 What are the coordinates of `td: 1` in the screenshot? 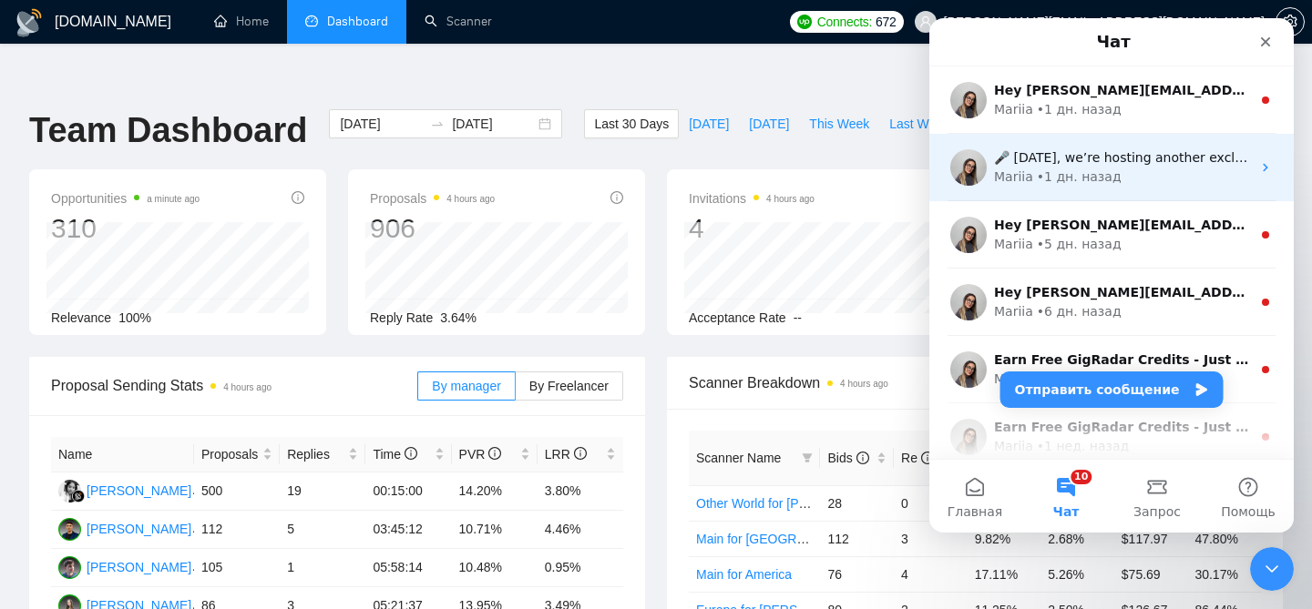 It's located at (323, 568).